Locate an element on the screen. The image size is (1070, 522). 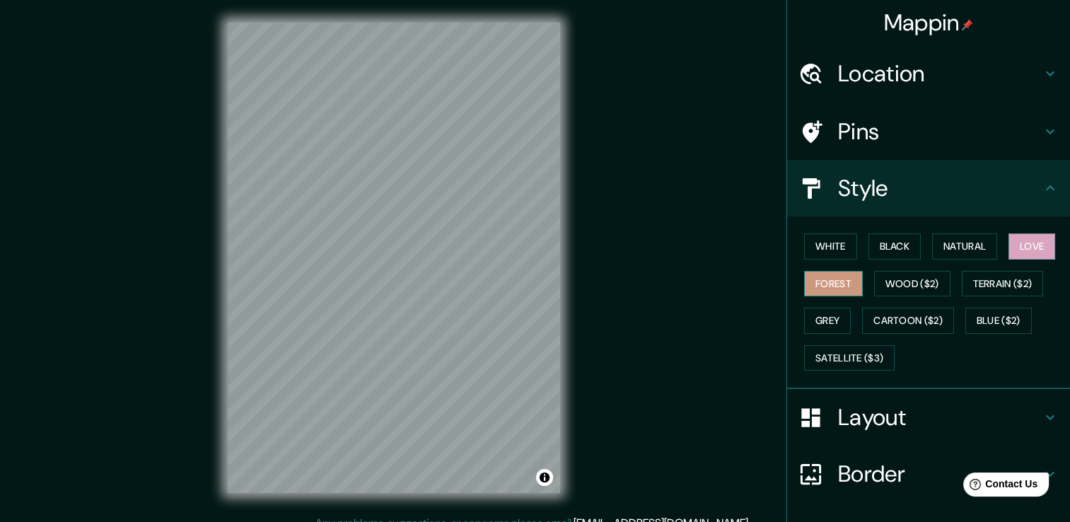
button: Love is located at coordinates (1032, 246).